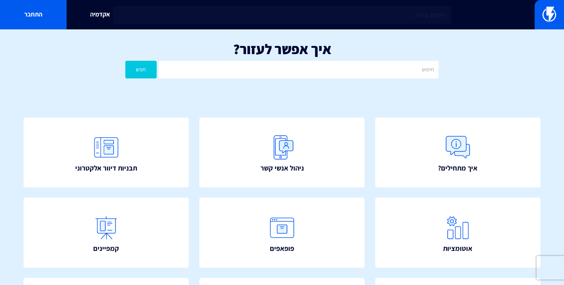 The height and width of the screenshot is (285, 564). Describe the element at coordinates (298, 69) in the screenshot. I see `input: חיפוש` at that location.